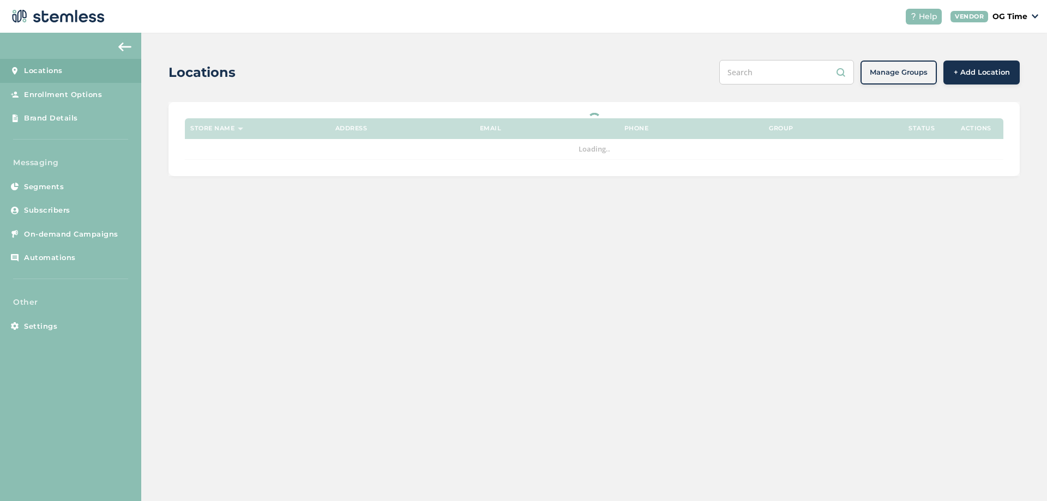  What do you see at coordinates (913, 16) in the screenshot?
I see `img: icon-help-white-03924b79.svg` at bounding box center [913, 16].